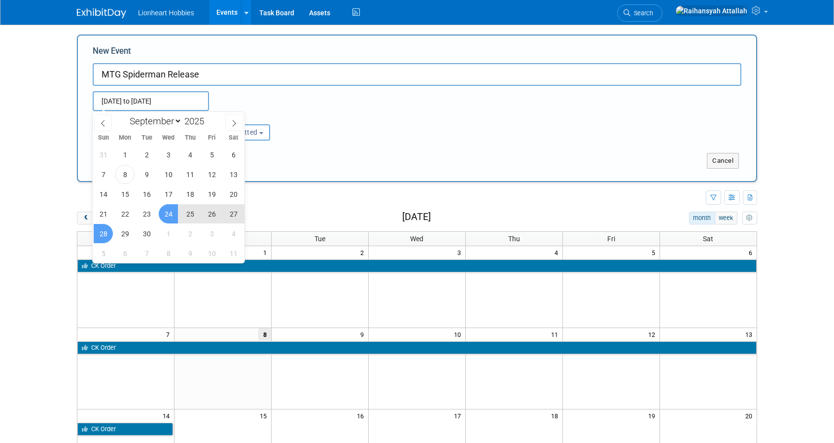  What do you see at coordinates (103, 174) in the screenshot?
I see `span: September 7, 2025` at bounding box center [103, 174].